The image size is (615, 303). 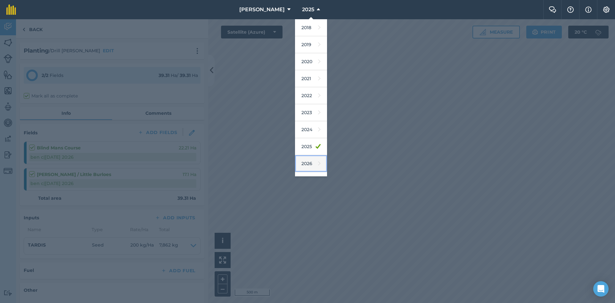 What do you see at coordinates (571, 10) in the screenshot?
I see `img: A question mark icon` at bounding box center [571, 10].